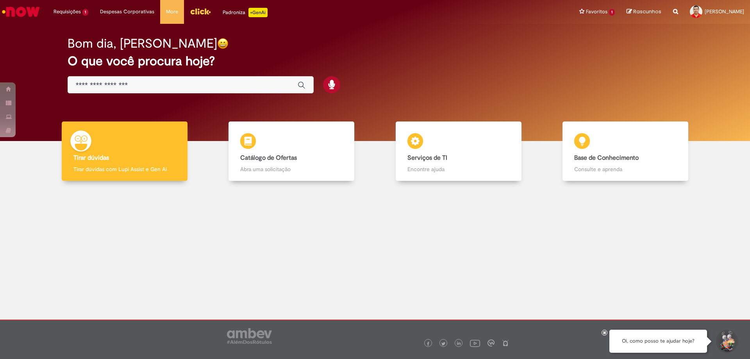  What do you see at coordinates (127, 12) in the screenshot?
I see `span: Despesas Corporativas` at bounding box center [127, 12].